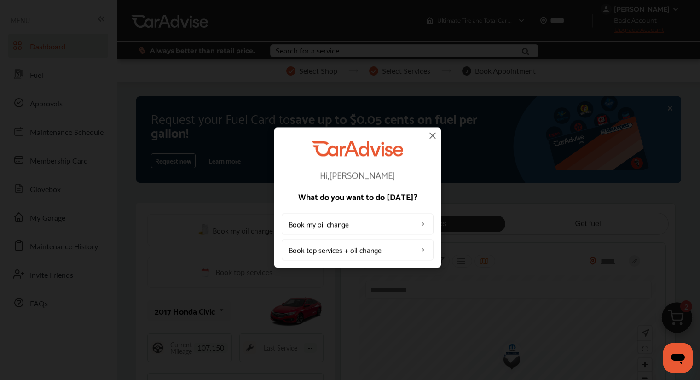 This screenshot has height=380, width=700. What do you see at coordinates (433, 135) in the screenshot?
I see `img: close-icon.a004319c.svg` at bounding box center [433, 135].